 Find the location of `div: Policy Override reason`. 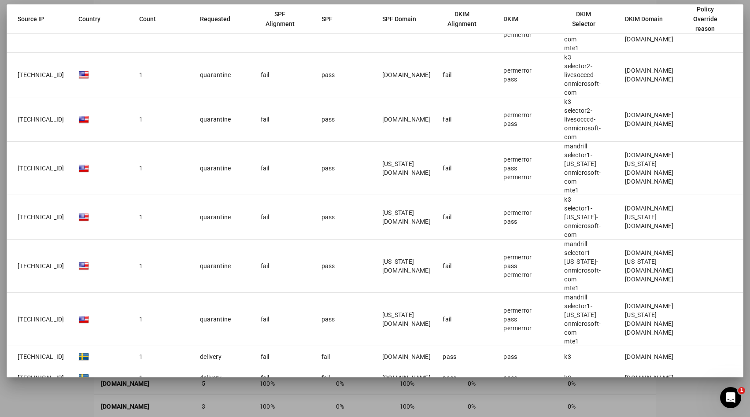

div: Policy Override reason is located at coordinates (709, 19).